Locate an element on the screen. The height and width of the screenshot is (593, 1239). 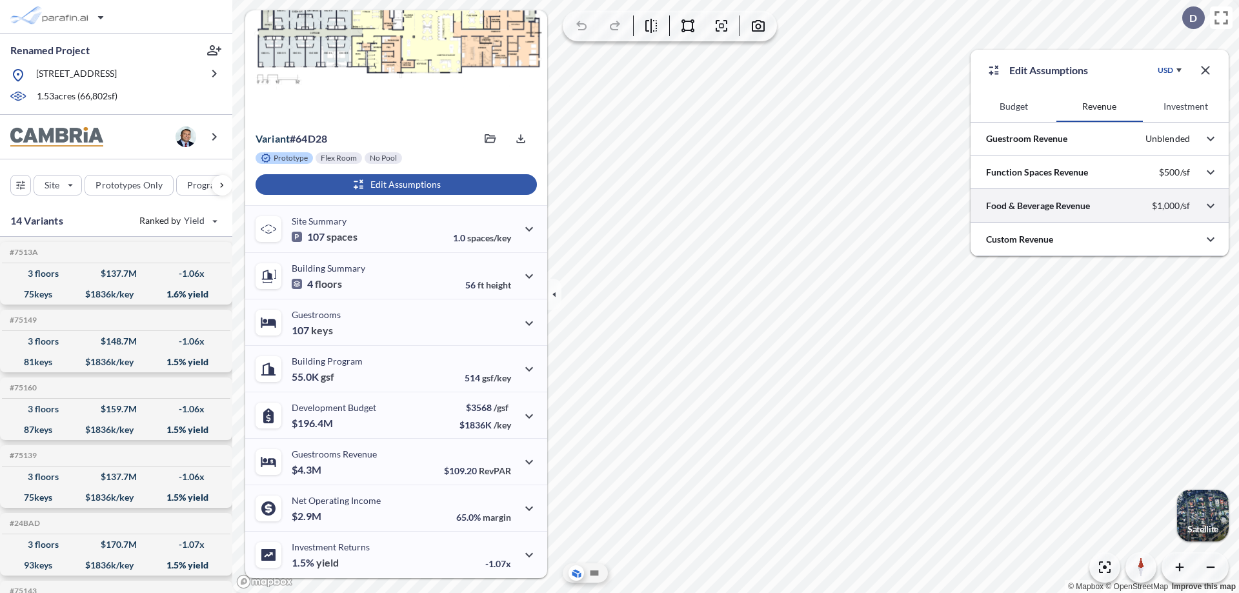
a: Mapbox homepage is located at coordinates (265, 581).